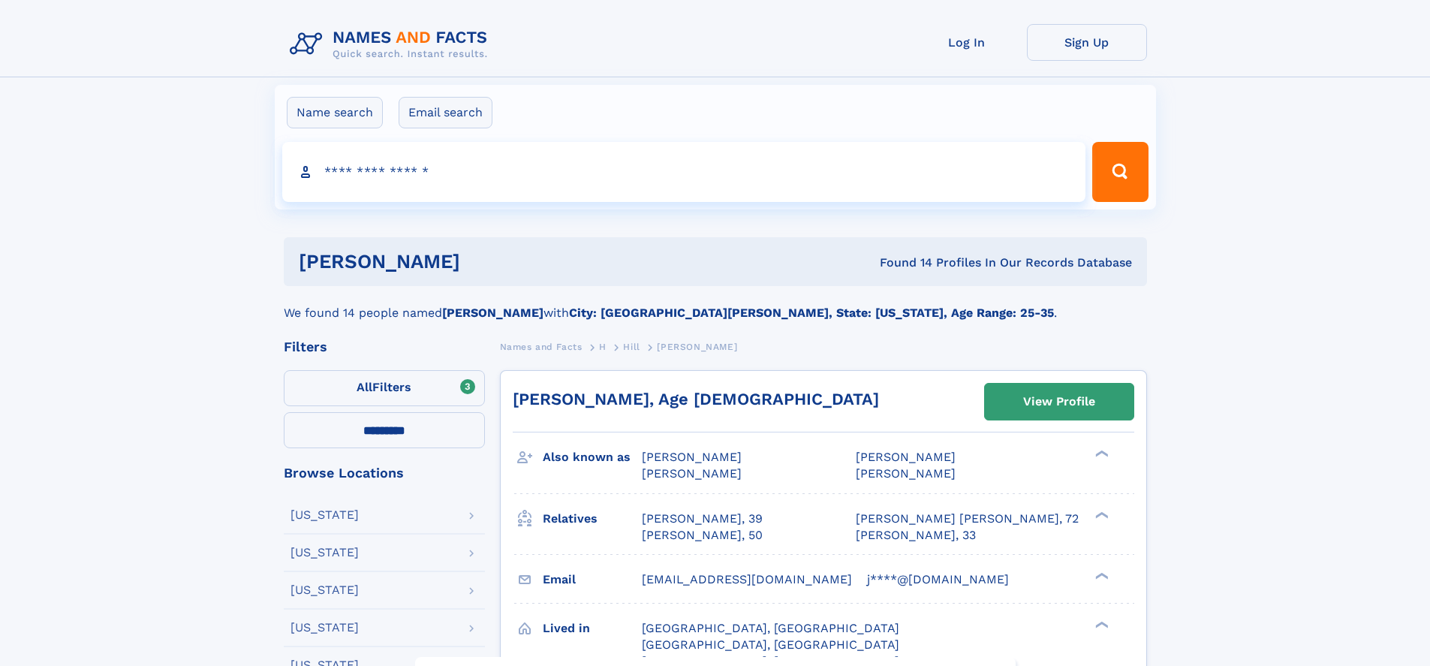  What do you see at coordinates (384, 347) in the screenshot?
I see `div: Filters` at bounding box center [384, 347].